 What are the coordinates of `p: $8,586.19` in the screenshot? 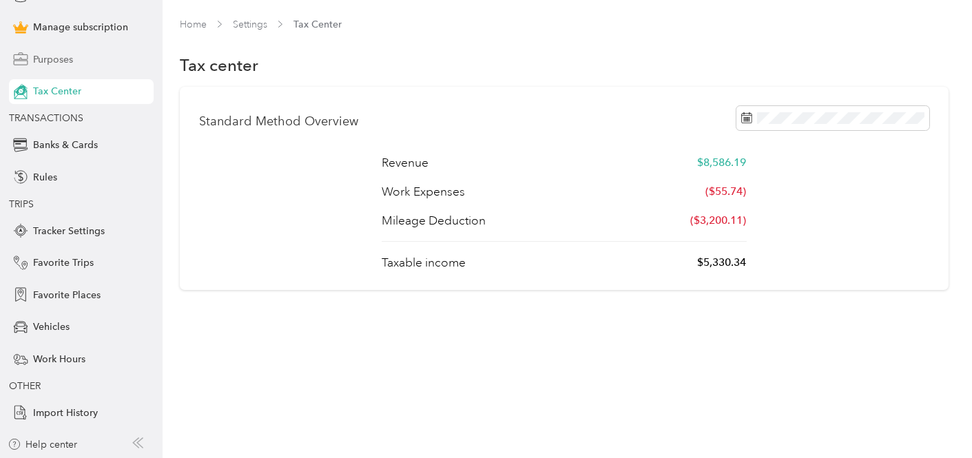 It's located at (722, 163).